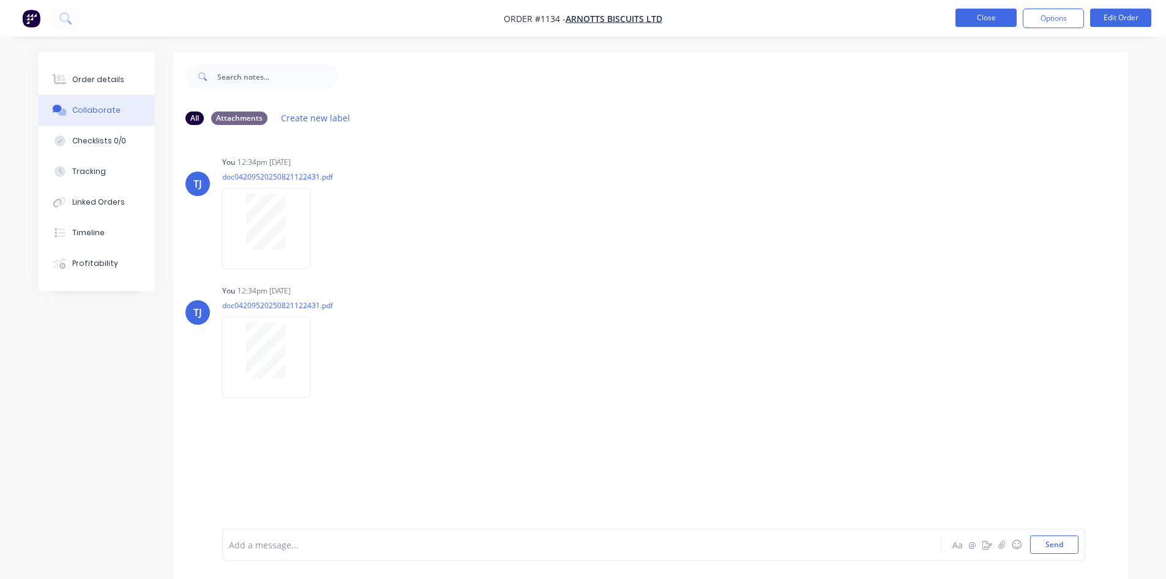  I want to click on div: Timeline, so click(88, 233).